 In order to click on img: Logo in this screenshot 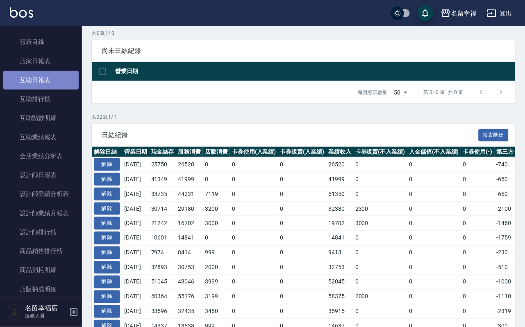, I will do `click(21, 12)`.